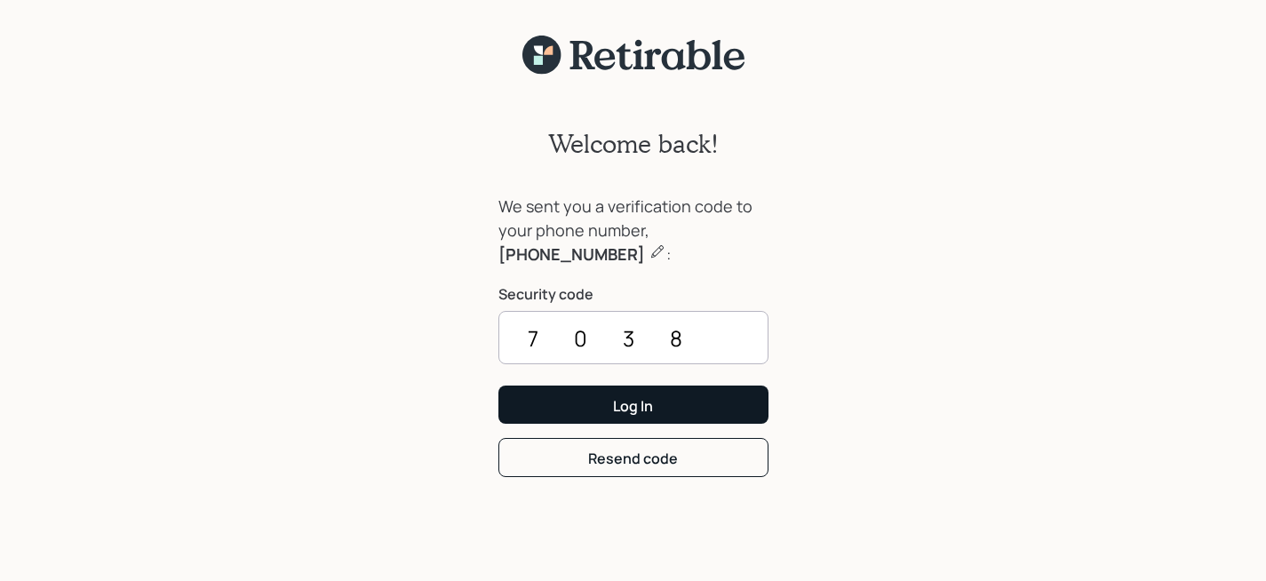 This screenshot has width=1266, height=581. I want to click on div: We sent you a verification code to your phone number, :, so click(633, 230).